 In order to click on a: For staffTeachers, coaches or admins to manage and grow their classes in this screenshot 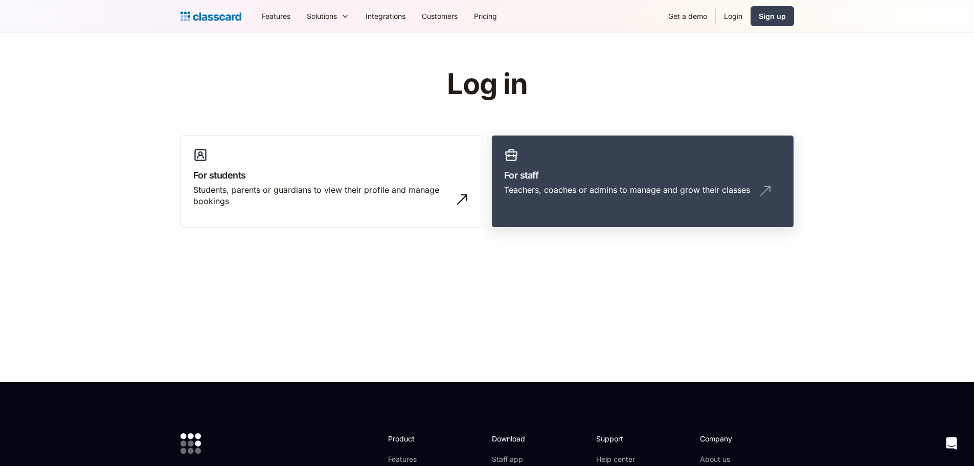, I will do `click(643, 182)`.